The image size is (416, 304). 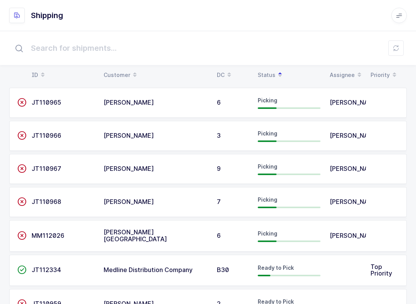 I want to click on div: Assignee, so click(x=346, y=75).